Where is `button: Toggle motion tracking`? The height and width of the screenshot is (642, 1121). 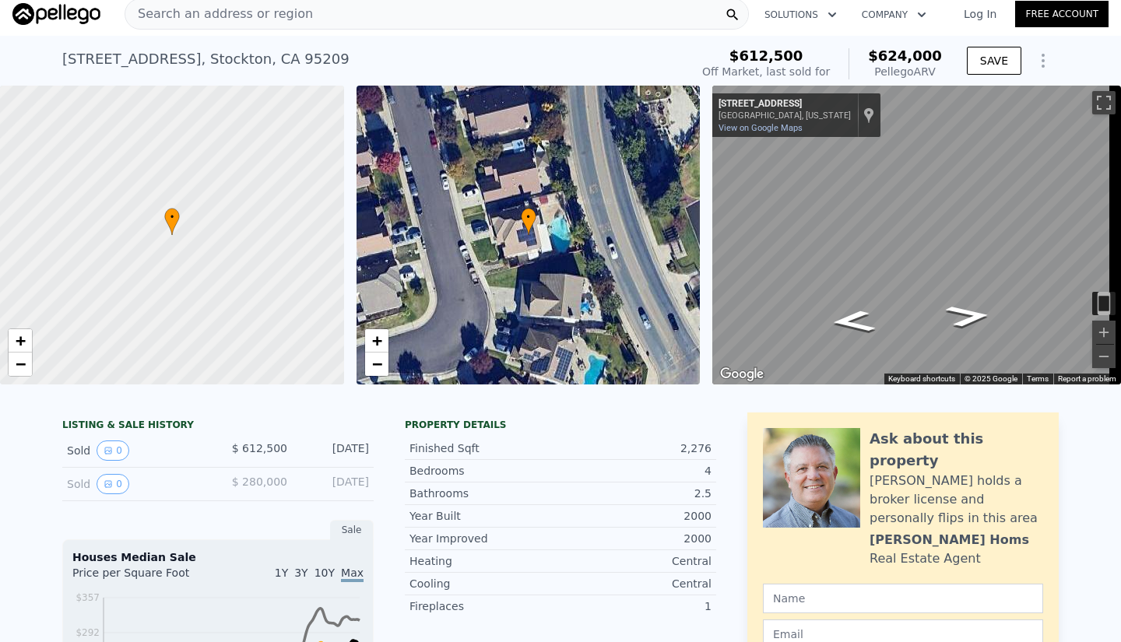 button: Toggle motion tracking is located at coordinates (1104, 304).